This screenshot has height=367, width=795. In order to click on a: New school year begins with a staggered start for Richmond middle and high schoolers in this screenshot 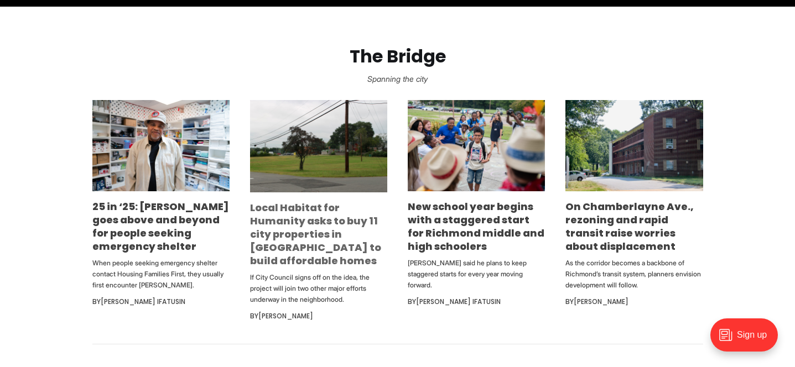, I will do `click(476, 226)`.